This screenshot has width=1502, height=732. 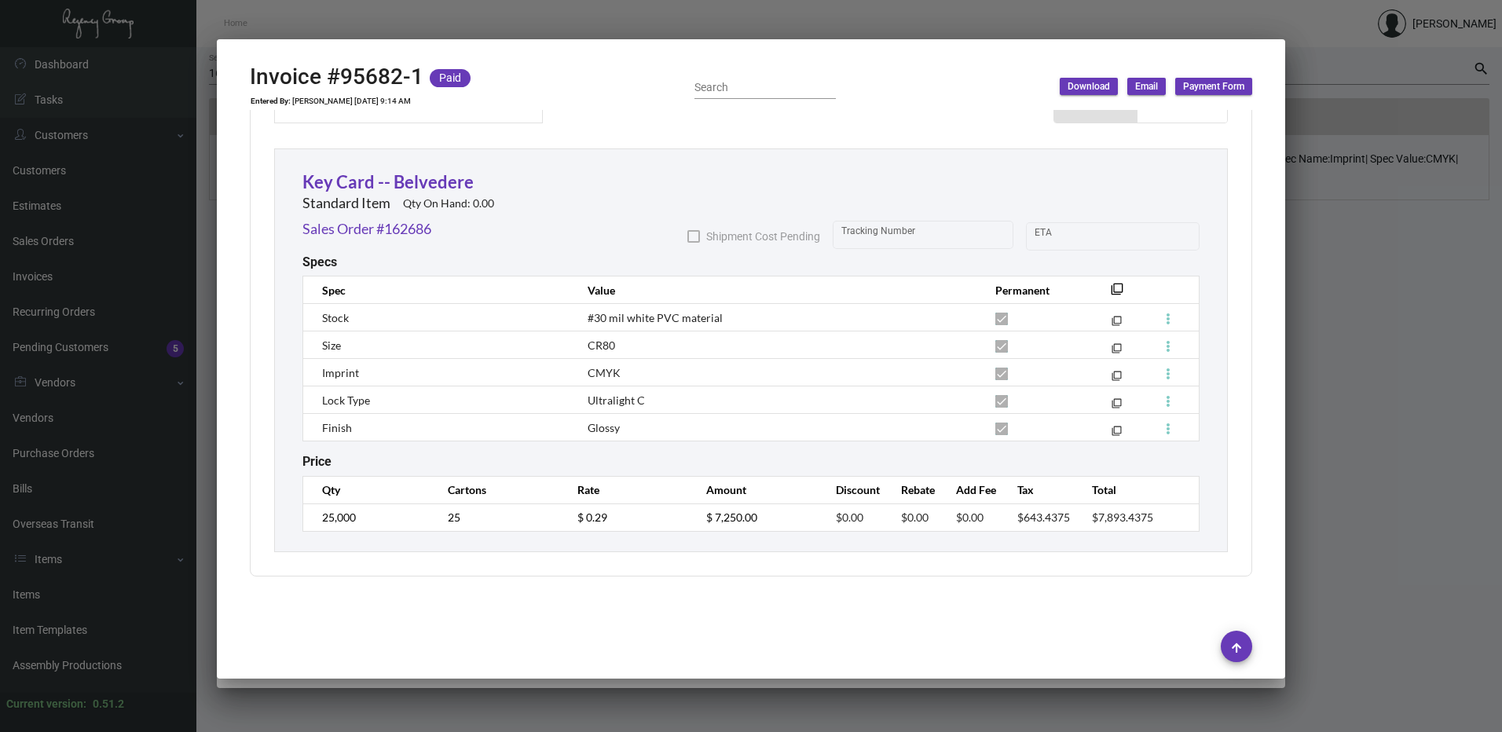 What do you see at coordinates (603, 427) in the screenshot?
I see `span: Glossy` at bounding box center [603, 427].